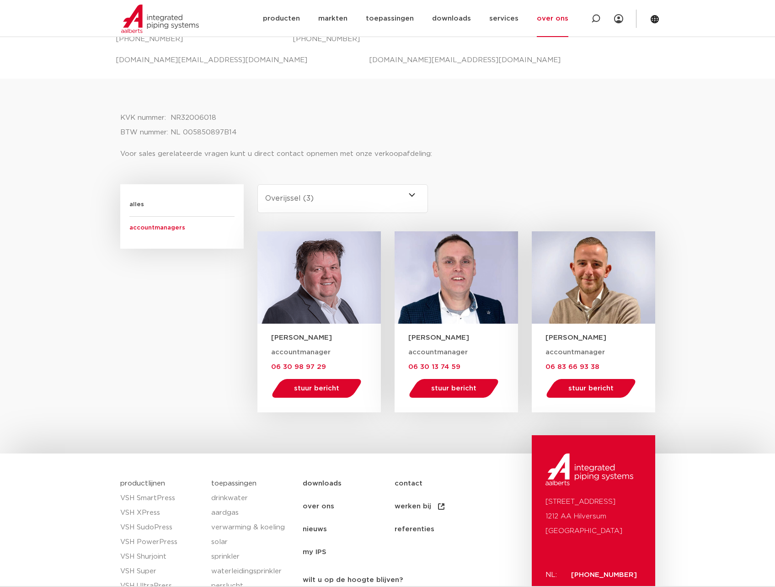  What do you see at coordinates (440, 484) in the screenshot?
I see `a: contact` at bounding box center [440, 484].